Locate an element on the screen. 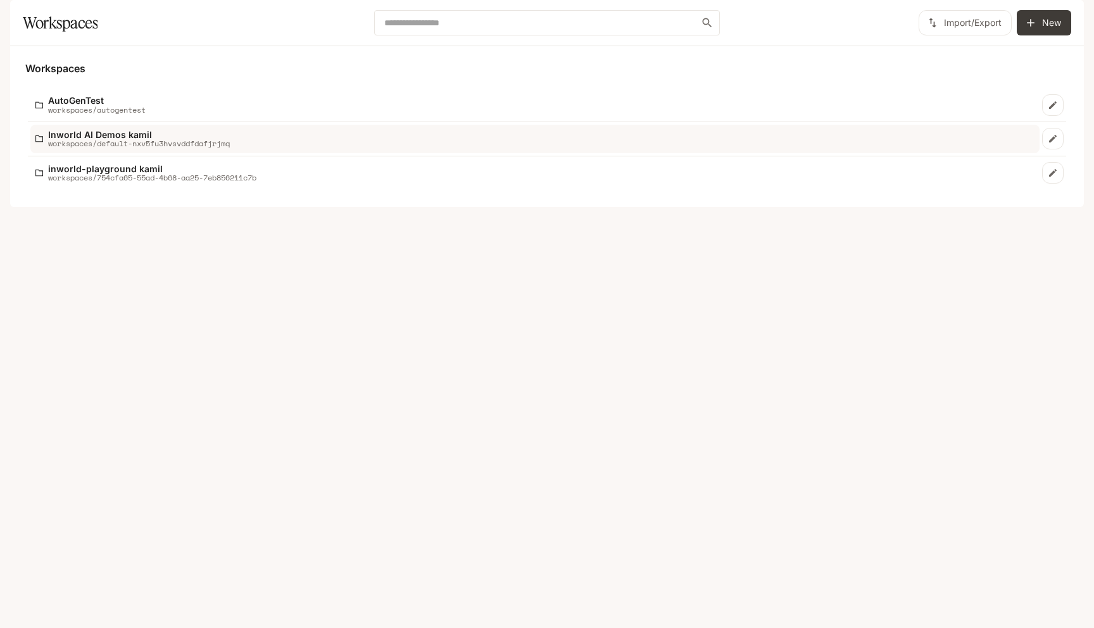 The image size is (1094, 628). p: workspaces/autogentest is located at coordinates (97, 110).